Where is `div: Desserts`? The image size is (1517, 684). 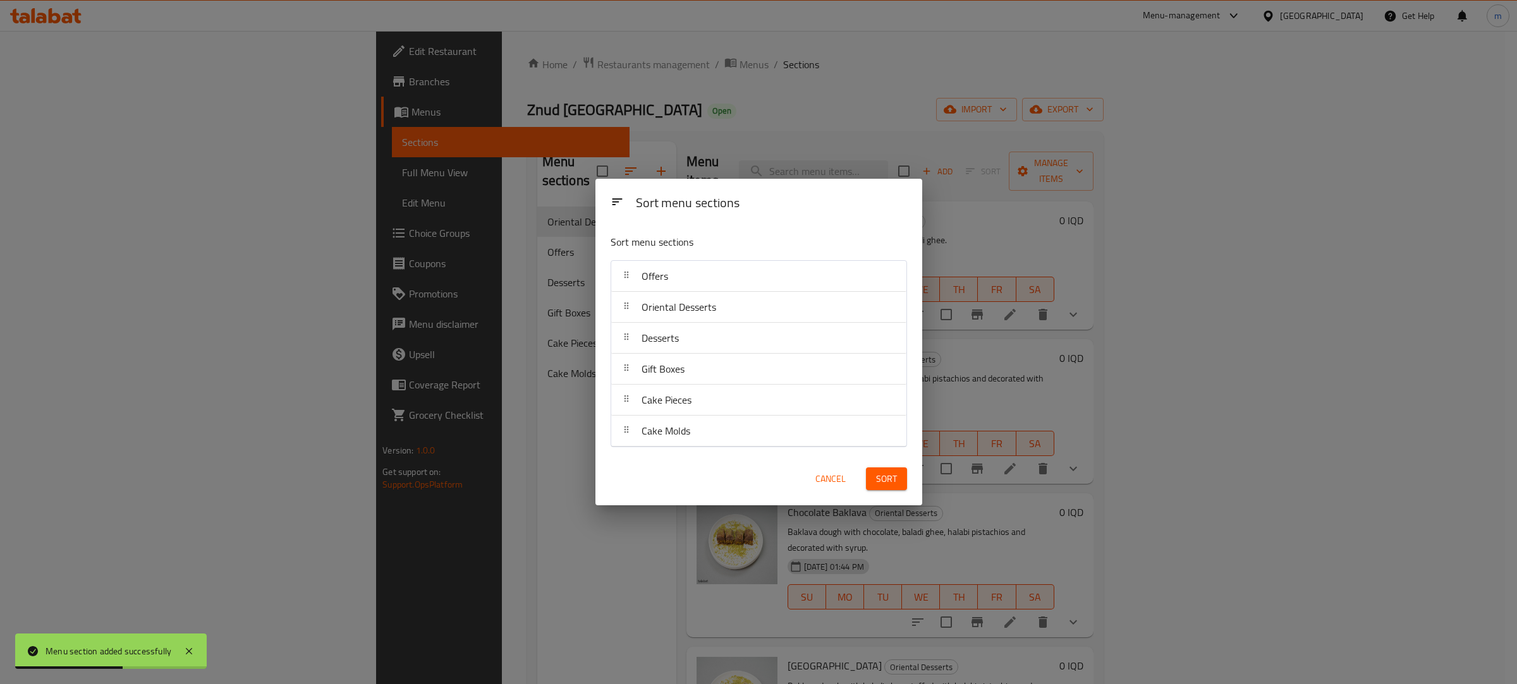 div: Desserts is located at coordinates (758, 338).